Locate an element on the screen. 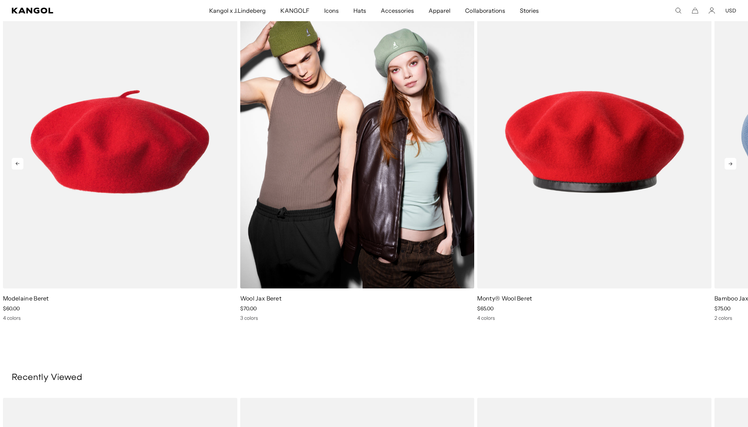 The height and width of the screenshot is (427, 748). a: Monty® Wool Beret is located at coordinates (504, 298).